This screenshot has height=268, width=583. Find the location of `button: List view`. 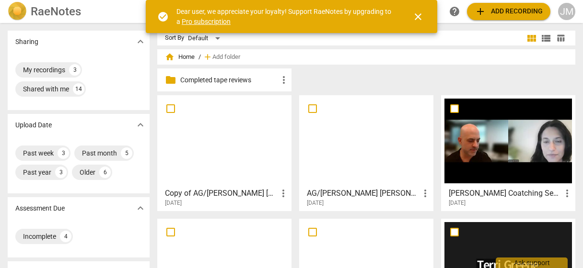

button: List view is located at coordinates (546, 38).